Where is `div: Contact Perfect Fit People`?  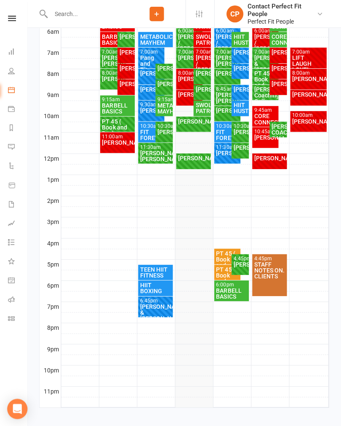
div: Contact Perfect Fit People is located at coordinates (282, 10).